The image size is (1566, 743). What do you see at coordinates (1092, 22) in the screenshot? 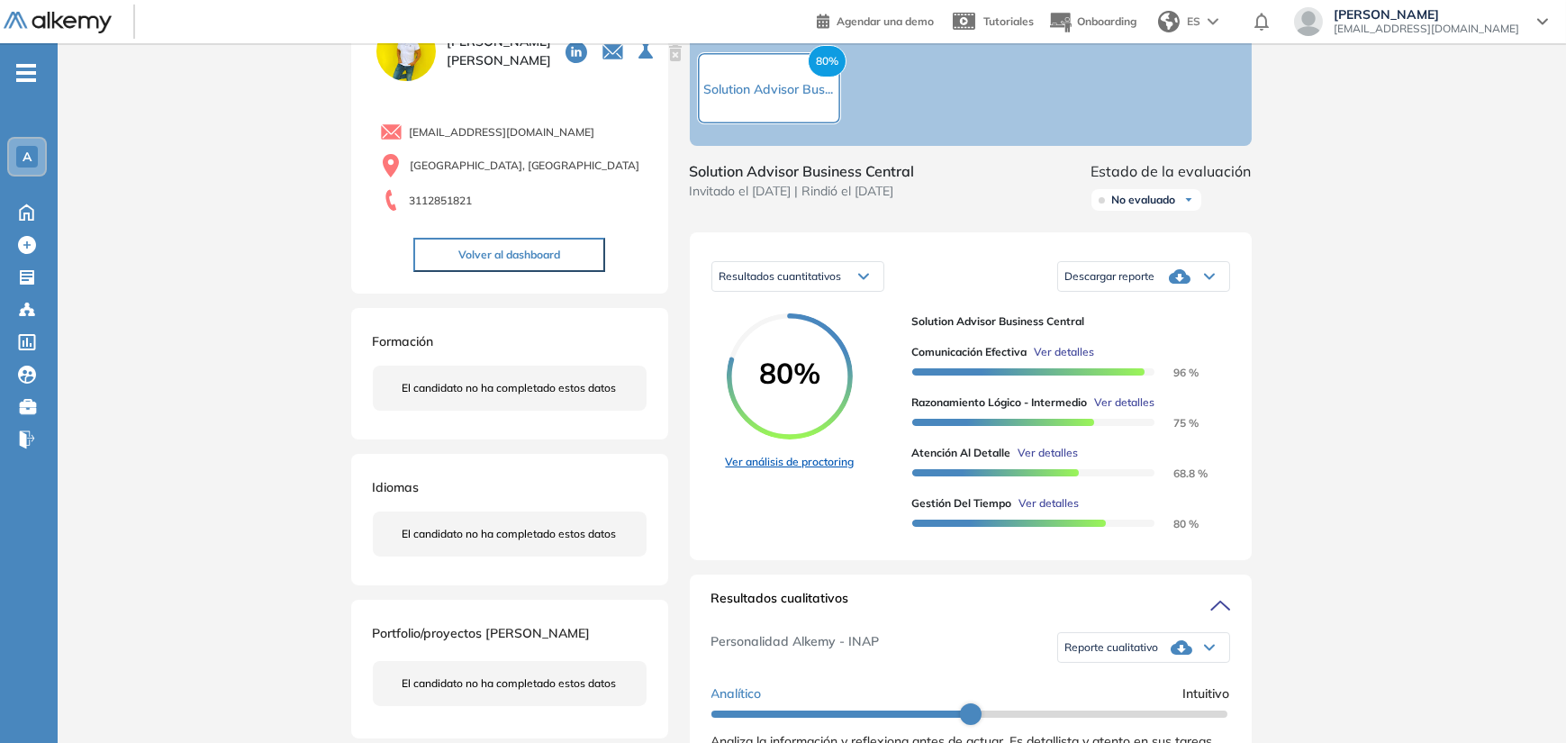
I see `button: Onboarding` at bounding box center [1092, 22].